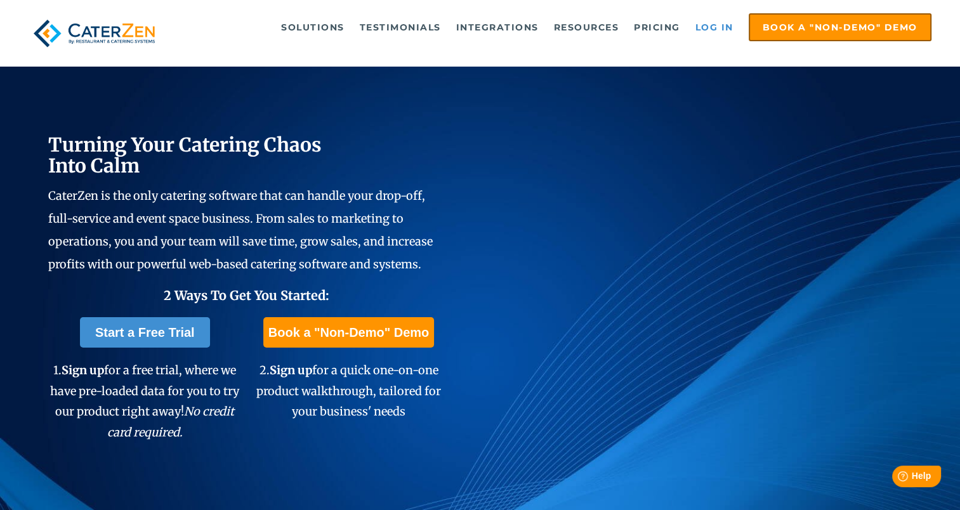 Image resolution: width=960 pixels, height=510 pixels. I want to click on a: Start a Free Trial, so click(145, 333).